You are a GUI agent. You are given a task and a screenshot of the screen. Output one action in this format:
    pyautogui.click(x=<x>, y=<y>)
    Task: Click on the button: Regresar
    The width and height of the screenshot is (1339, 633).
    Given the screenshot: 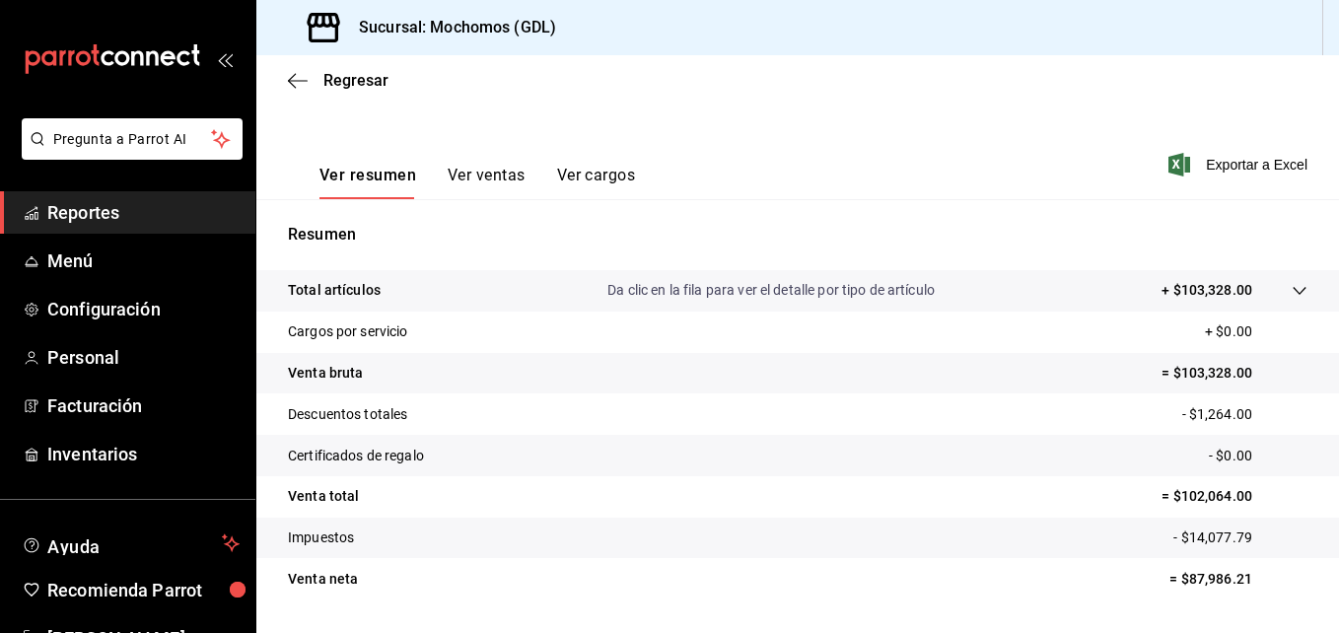 What is the action you would take?
    pyautogui.click(x=338, y=80)
    